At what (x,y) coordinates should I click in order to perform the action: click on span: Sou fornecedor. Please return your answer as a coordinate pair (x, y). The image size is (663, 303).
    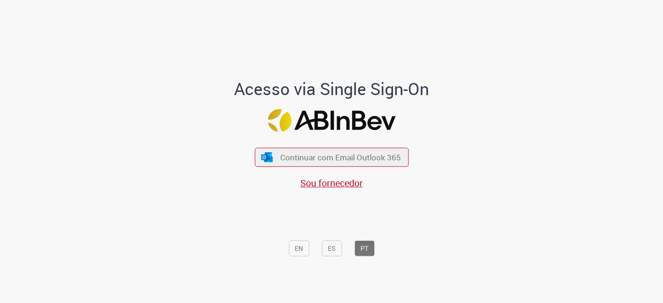
    Looking at the image, I should click on (332, 183).